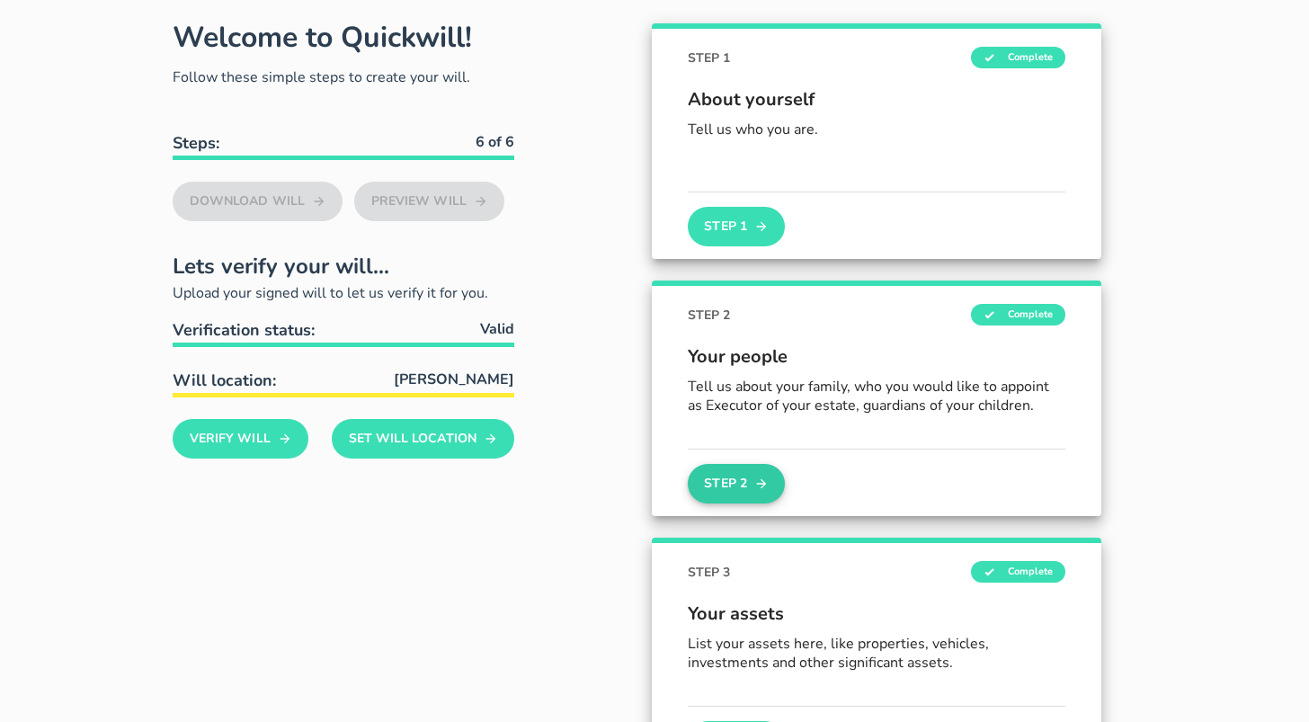  What do you see at coordinates (344, 266) in the screenshot?
I see `h2: Lets verify your will...` at bounding box center [344, 266].